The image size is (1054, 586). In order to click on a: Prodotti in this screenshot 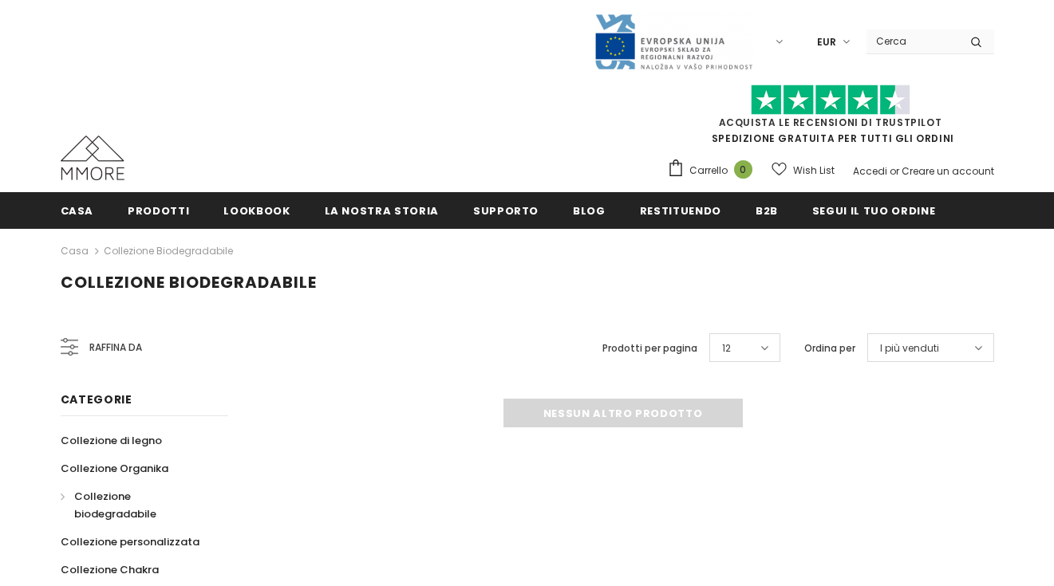, I will do `click(158, 210)`.